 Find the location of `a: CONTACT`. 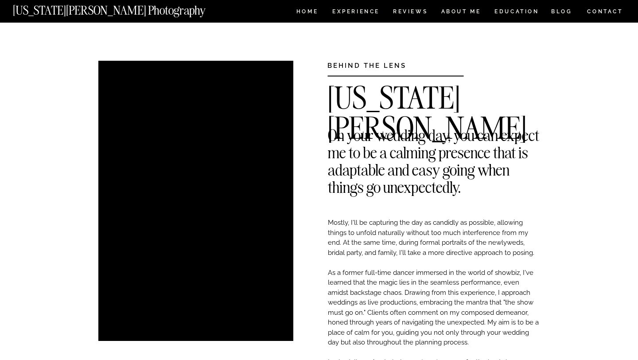

a: CONTACT is located at coordinates (605, 12).